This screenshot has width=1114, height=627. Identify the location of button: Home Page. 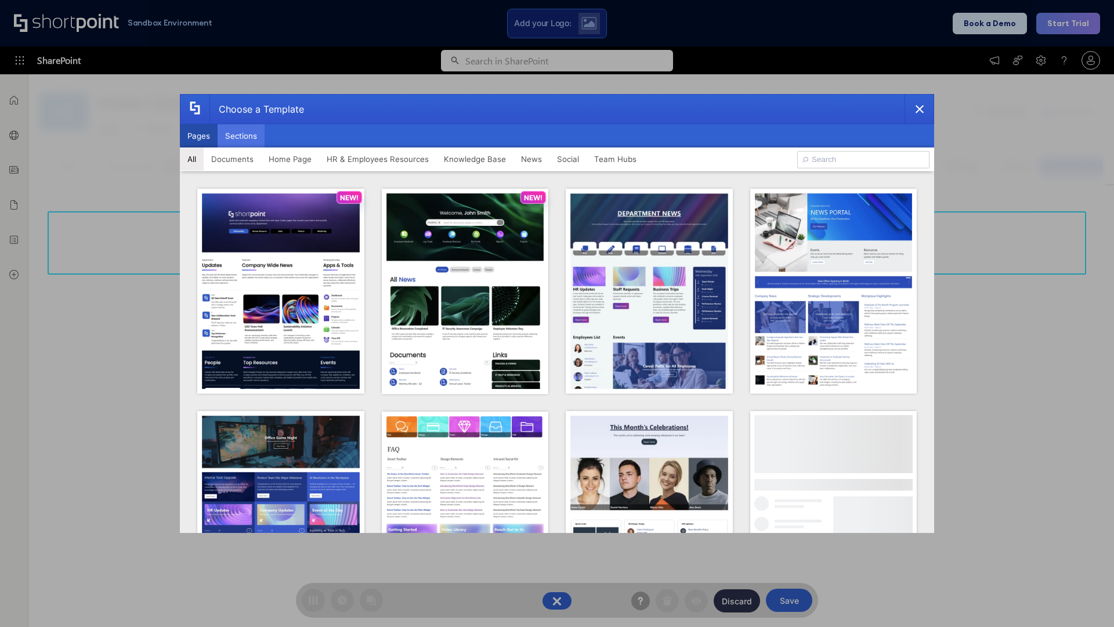
(290, 159).